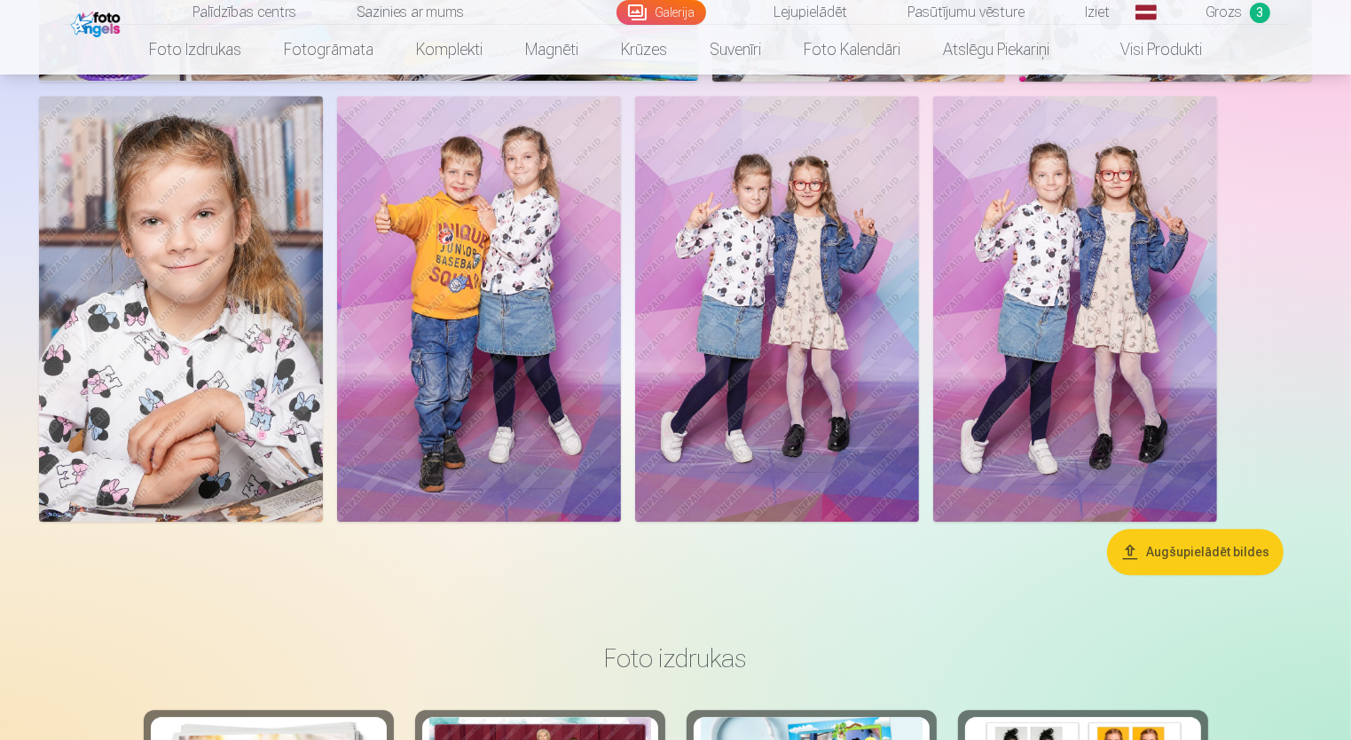 The image size is (1351, 740). Describe the element at coordinates (195, 50) in the screenshot. I see `a: Foto izdrukas` at that location.